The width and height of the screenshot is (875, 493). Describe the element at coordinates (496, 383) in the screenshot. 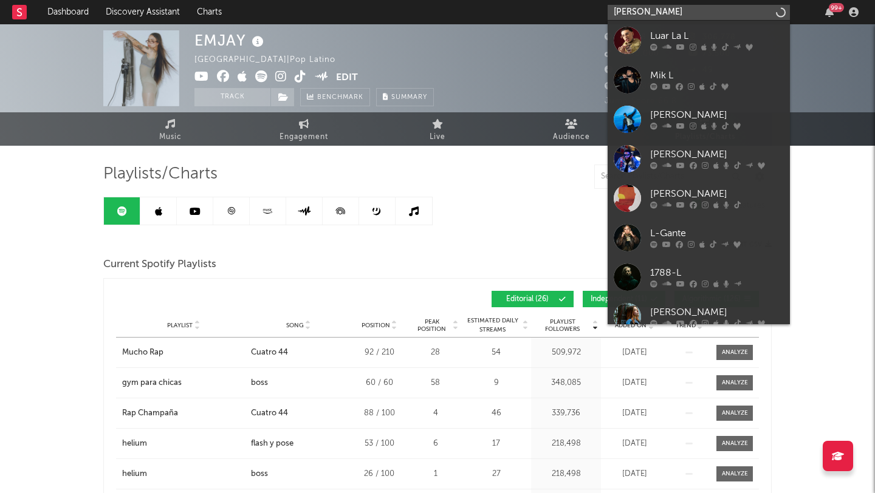

I see `div: 9` at that location.